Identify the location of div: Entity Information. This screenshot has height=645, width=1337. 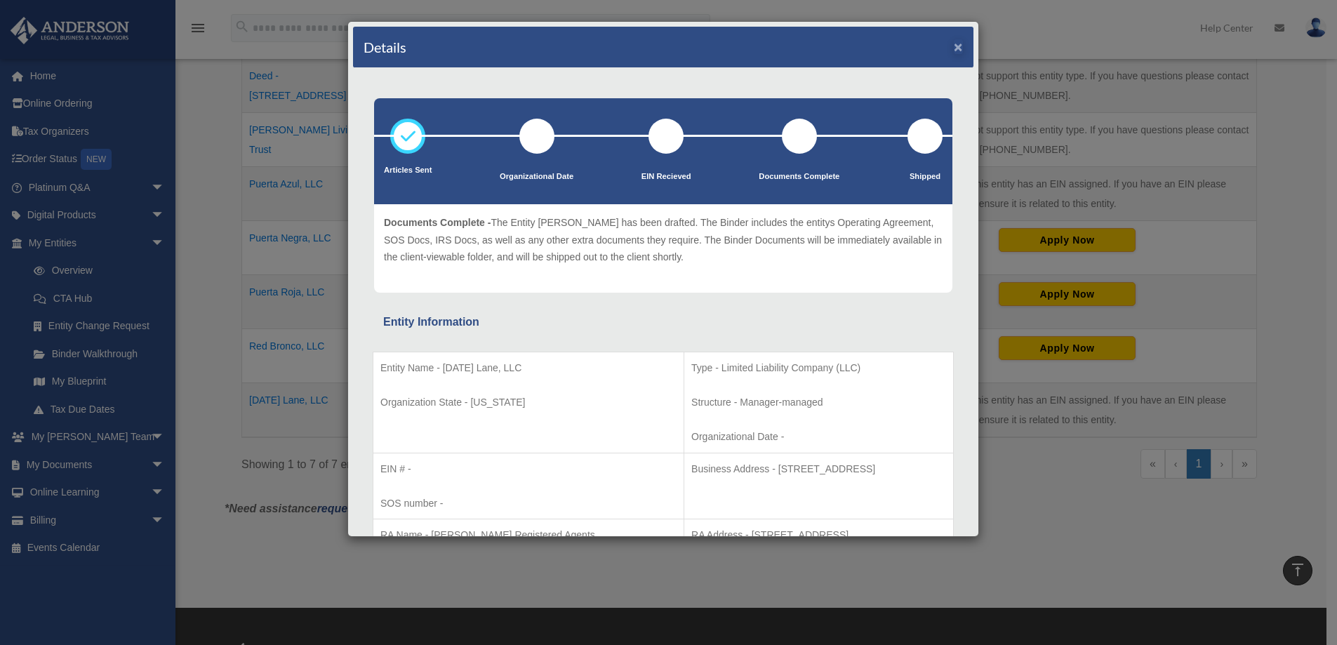
(663, 322).